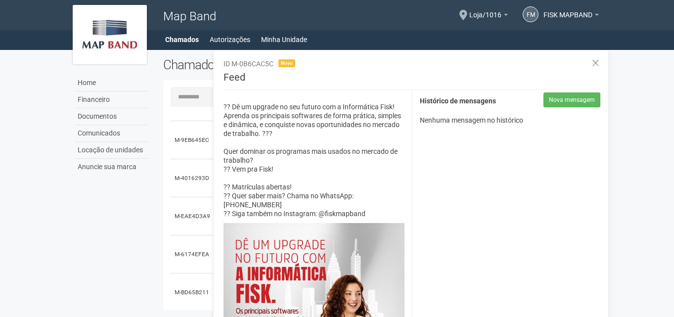 This screenshot has height=317, width=674. Describe the element at coordinates (510, 120) in the screenshot. I see `p: Nenhuma mensagem no histórico` at that location.